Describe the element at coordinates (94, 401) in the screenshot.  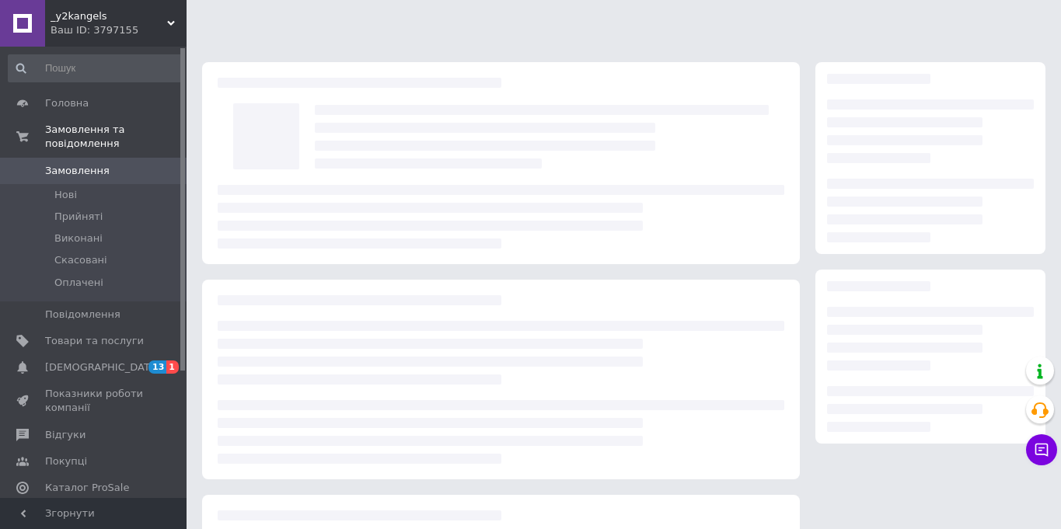
I see `span: Показники роботи компанії` at that location.